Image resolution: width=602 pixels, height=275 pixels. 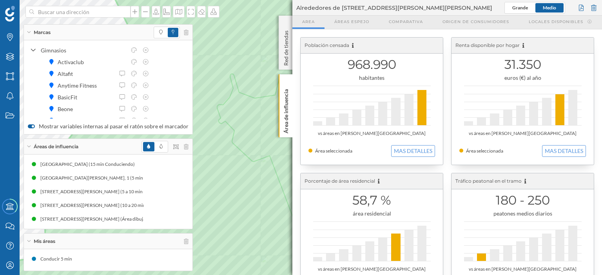 I want to click on span: Origen de consumidores, so click(x=476, y=22).